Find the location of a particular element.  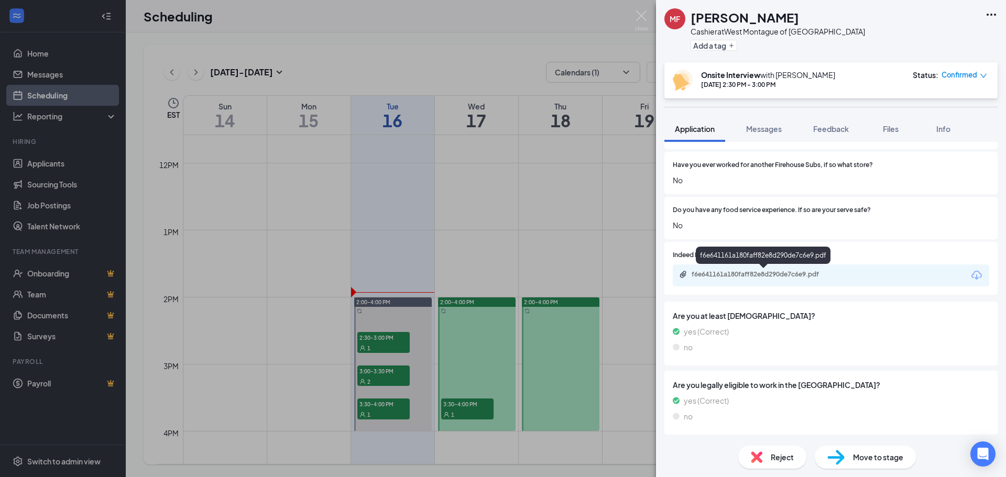

svg: Ellipses is located at coordinates (991, 15).